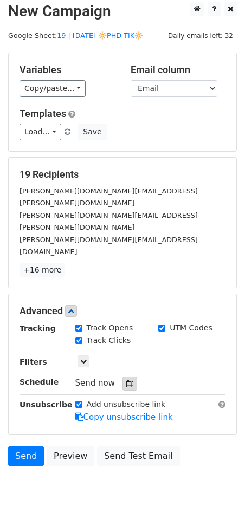 The height and width of the screenshot is (519, 245). Describe the element at coordinates (126, 405) in the screenshot. I see `label: Add unsubscribe link` at that location.